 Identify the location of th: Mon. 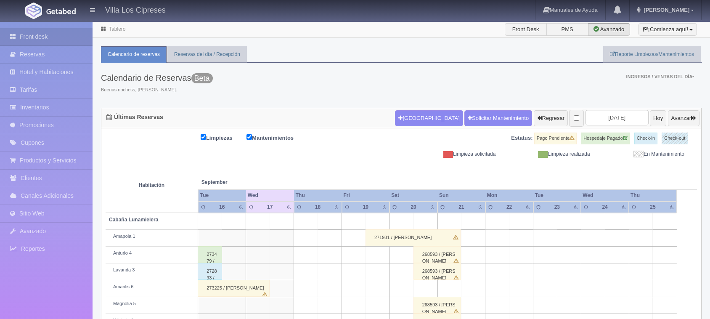
(509, 195).